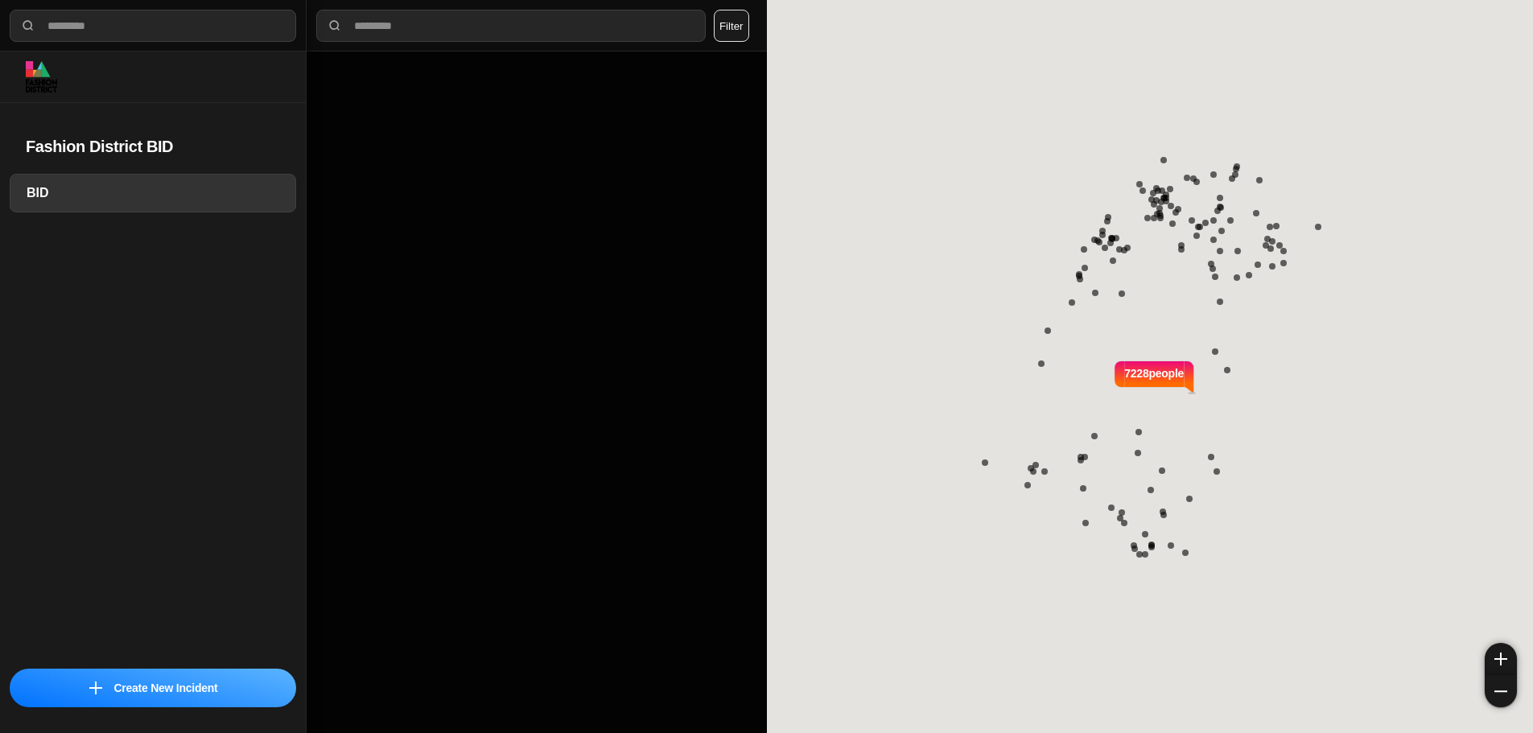 This screenshot has width=1533, height=733. Describe the element at coordinates (41, 76) in the screenshot. I see `img: logo` at that location.